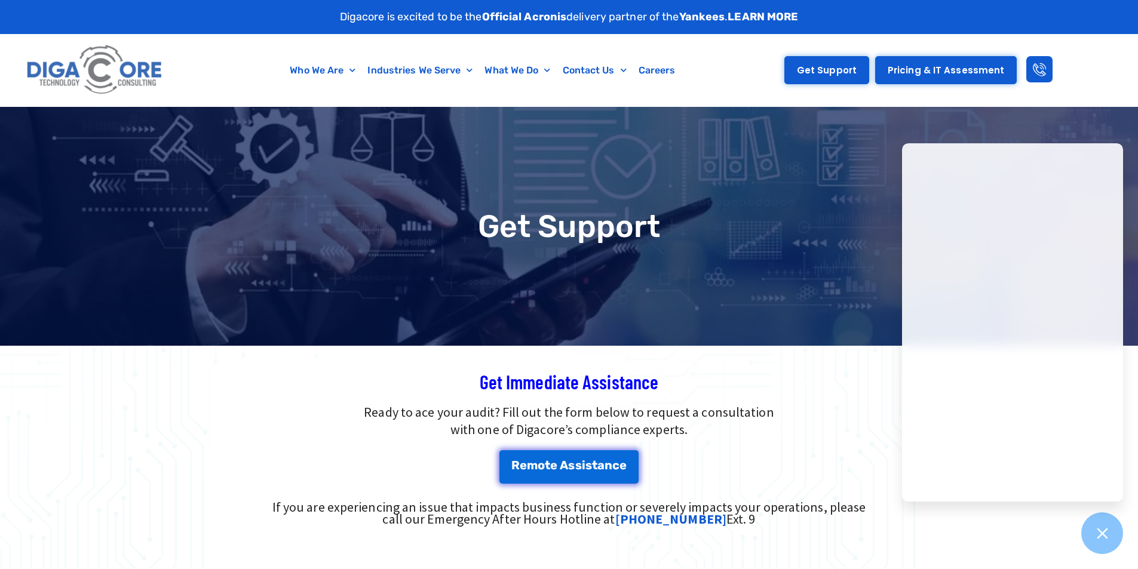 This screenshot has width=1138, height=569. What do you see at coordinates (702, 17) in the screenshot?
I see `strong: Yankees` at bounding box center [702, 17].